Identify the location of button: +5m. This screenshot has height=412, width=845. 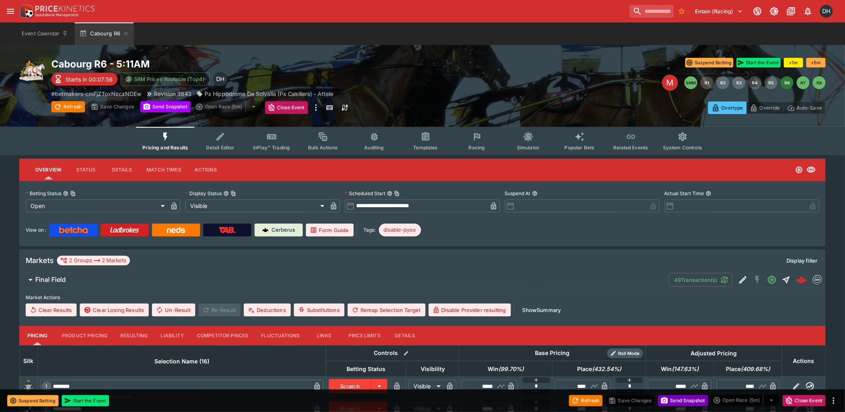
(816, 63).